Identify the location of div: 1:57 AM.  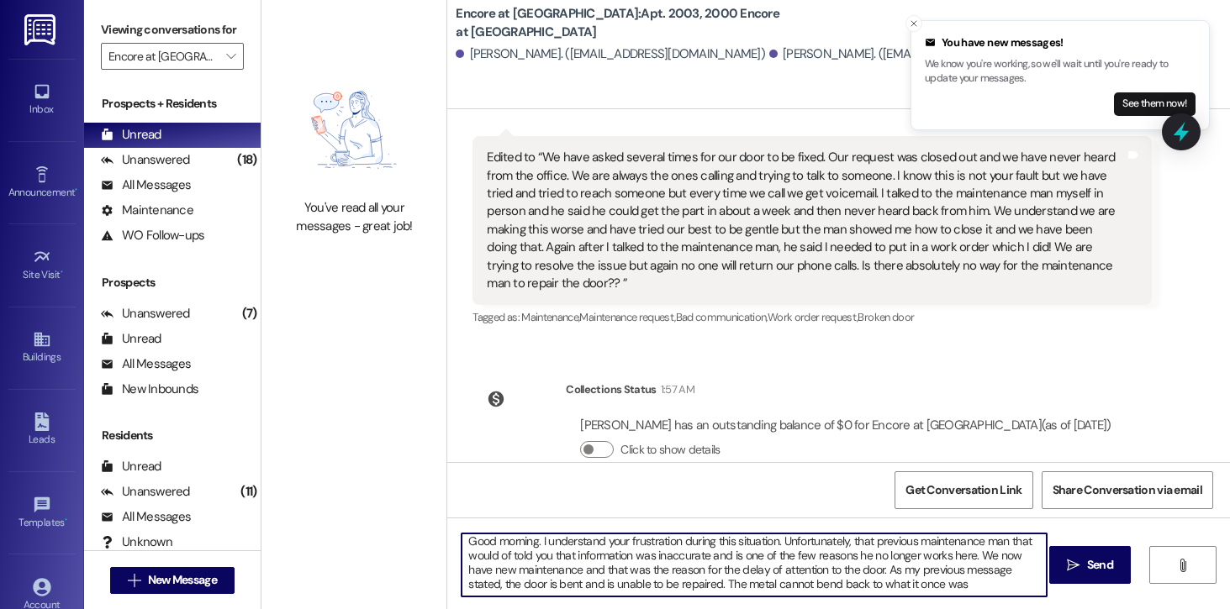
(675, 389).